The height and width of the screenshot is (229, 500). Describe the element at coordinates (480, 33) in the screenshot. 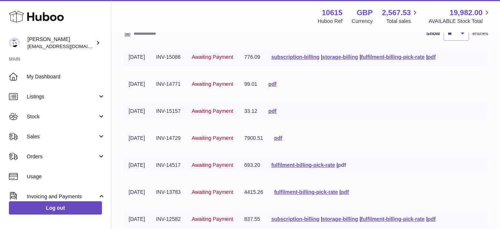

I see `span: entries` at that location.